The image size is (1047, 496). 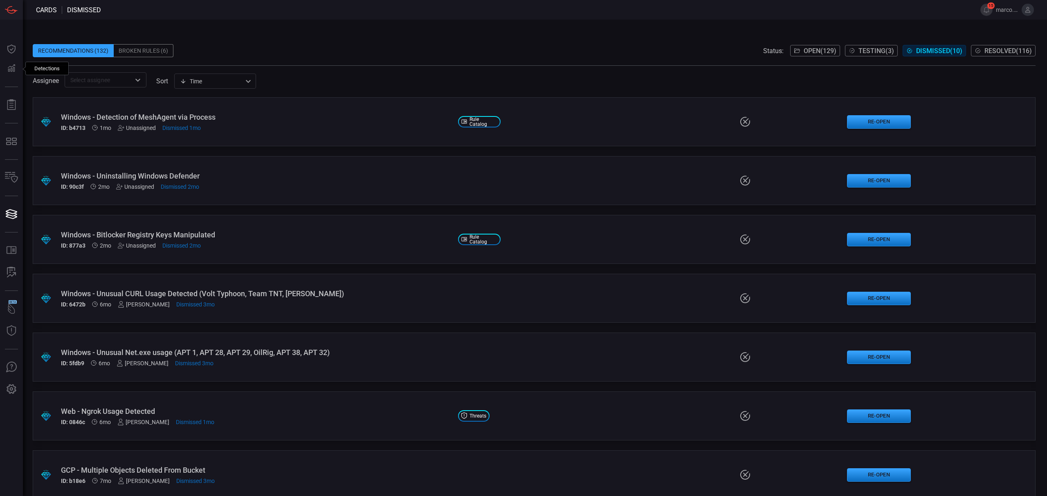 What do you see at coordinates (11, 69) in the screenshot?
I see `button: Detections` at bounding box center [11, 69].